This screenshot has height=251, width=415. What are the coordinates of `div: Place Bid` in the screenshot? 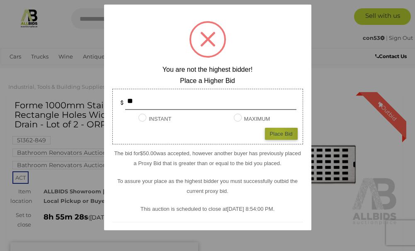 It's located at (281, 134).